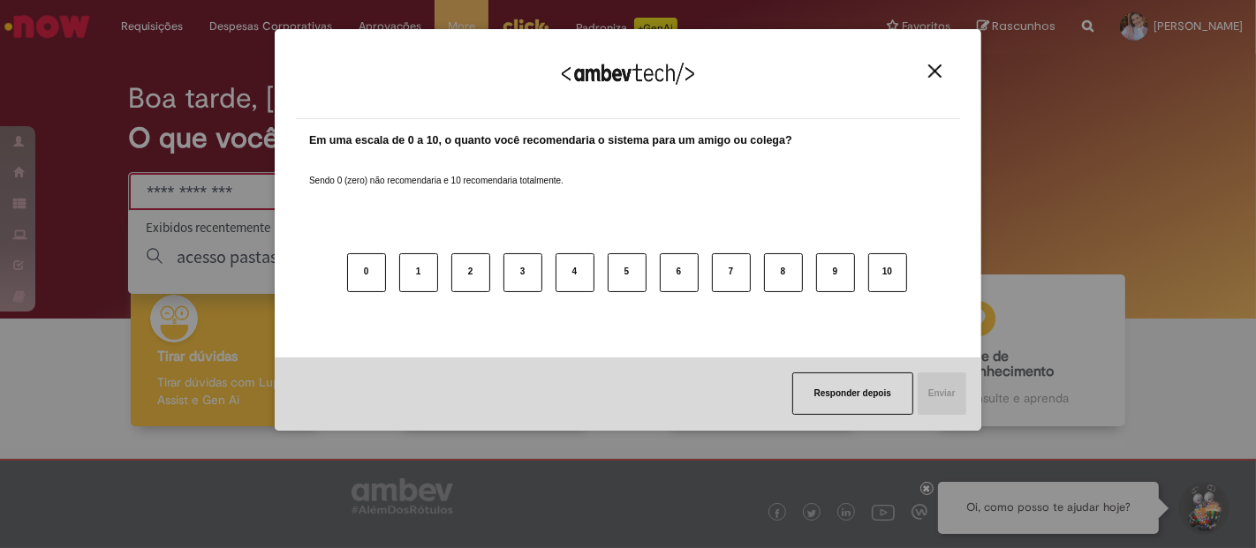  What do you see at coordinates (523, 273) in the screenshot?
I see `button: 3` at bounding box center [523, 273].